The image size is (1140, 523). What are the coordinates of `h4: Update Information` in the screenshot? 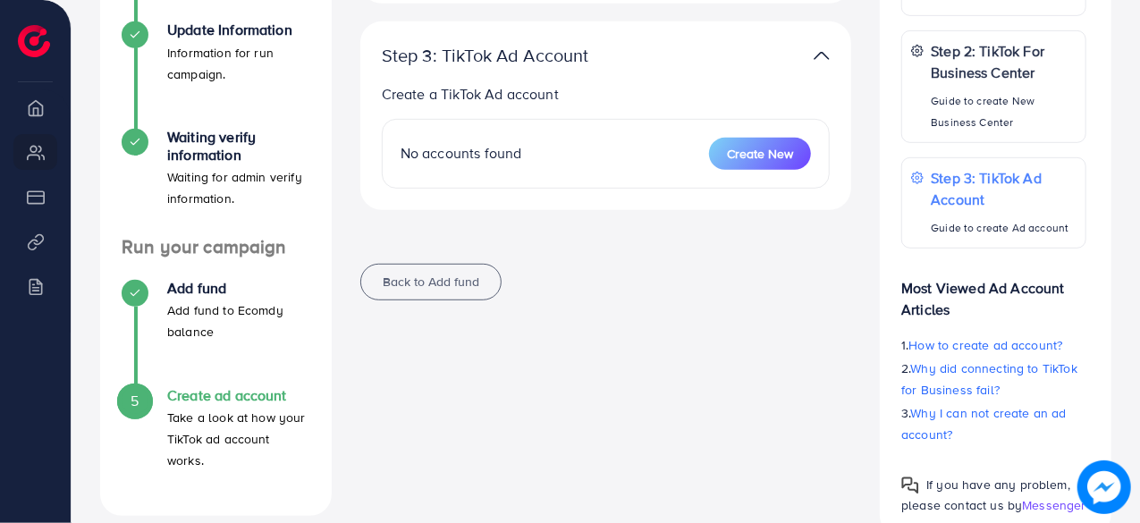 It's located at (239, 30).